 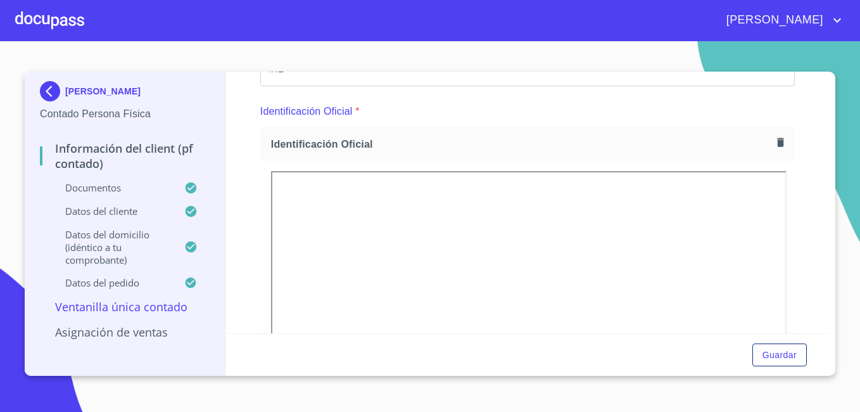 What do you see at coordinates (125, 156) in the screenshot?
I see `p: Información del Client (PF contado)` at bounding box center [125, 156].